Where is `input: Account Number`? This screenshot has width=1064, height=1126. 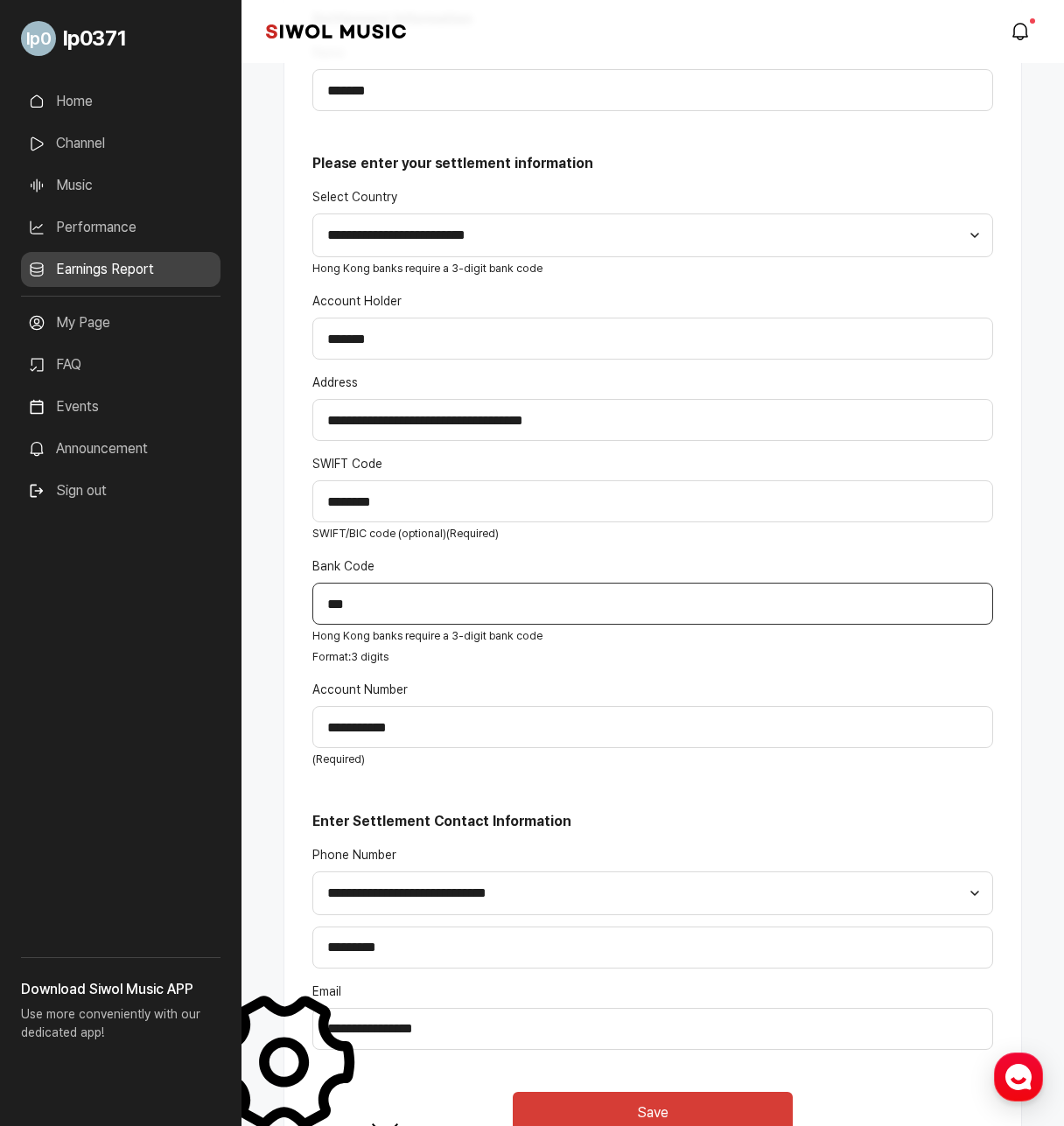
input: Account Number is located at coordinates (653, 727).